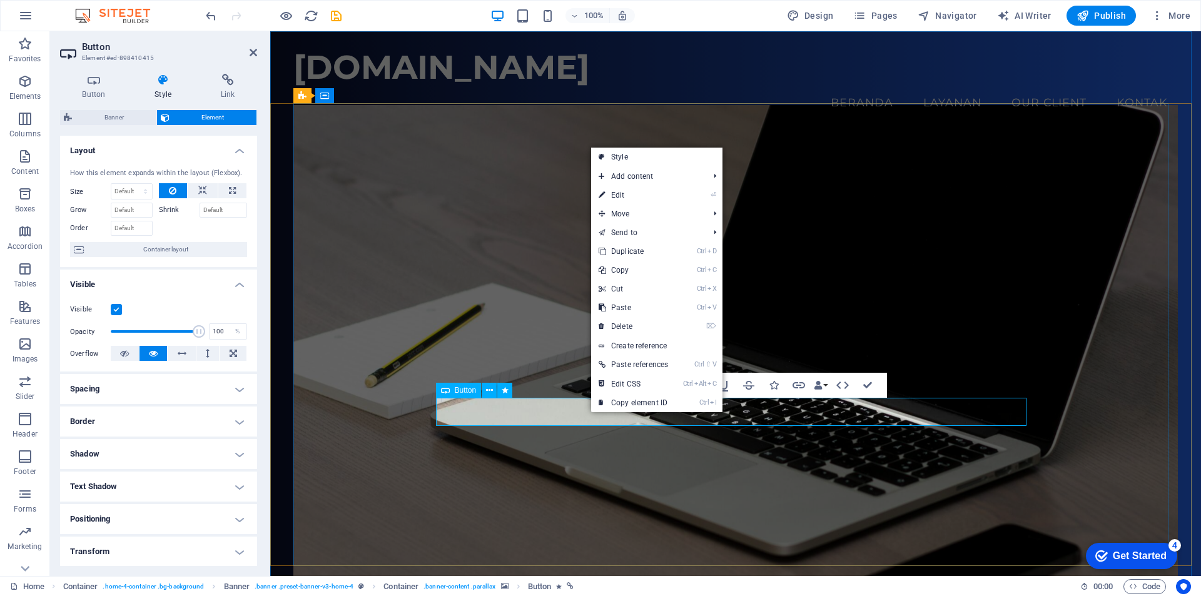 This screenshot has height=596, width=1201. I want to click on p: Content, so click(25, 171).